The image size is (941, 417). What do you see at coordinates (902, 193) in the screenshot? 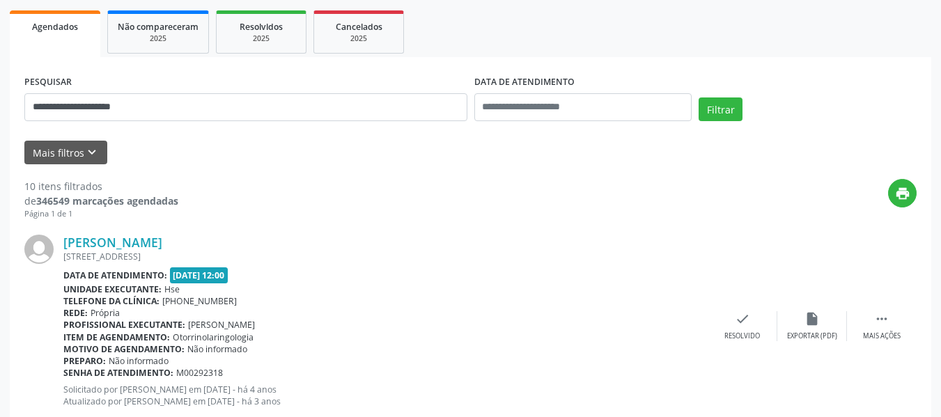
I see `button: print` at bounding box center [902, 193].